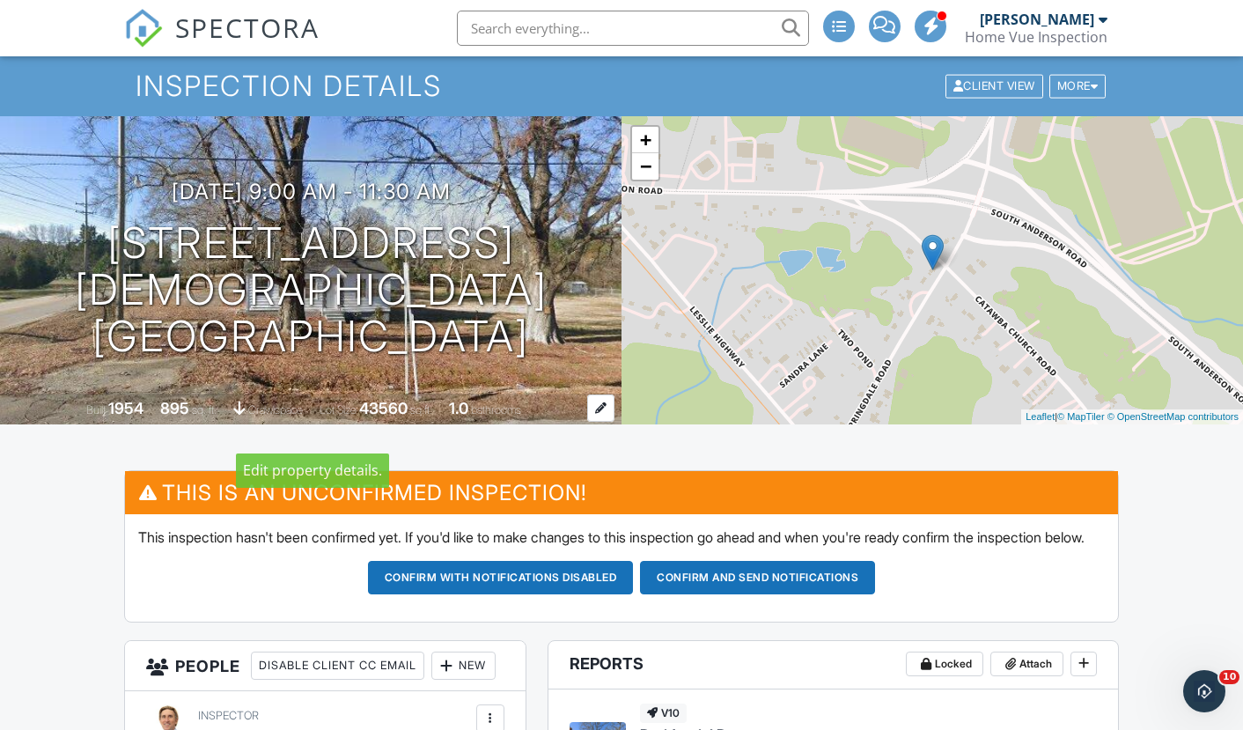 The width and height of the screenshot is (1243, 730). I want to click on div: Disable Client CC Email, so click(337, 666).